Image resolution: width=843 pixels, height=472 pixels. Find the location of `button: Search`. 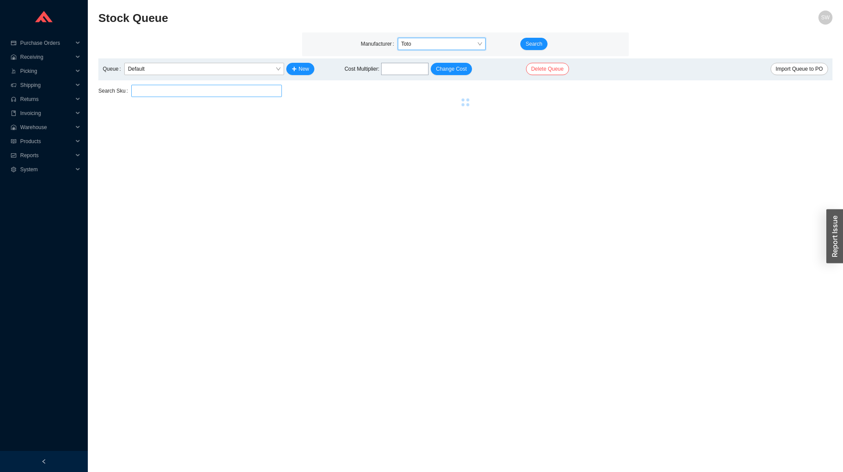

button: Search is located at coordinates (534, 44).